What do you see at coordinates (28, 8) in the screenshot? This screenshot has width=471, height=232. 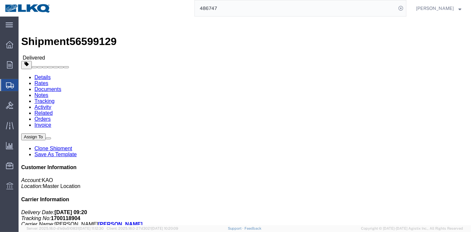 I see `img: logo` at bounding box center [28, 8].